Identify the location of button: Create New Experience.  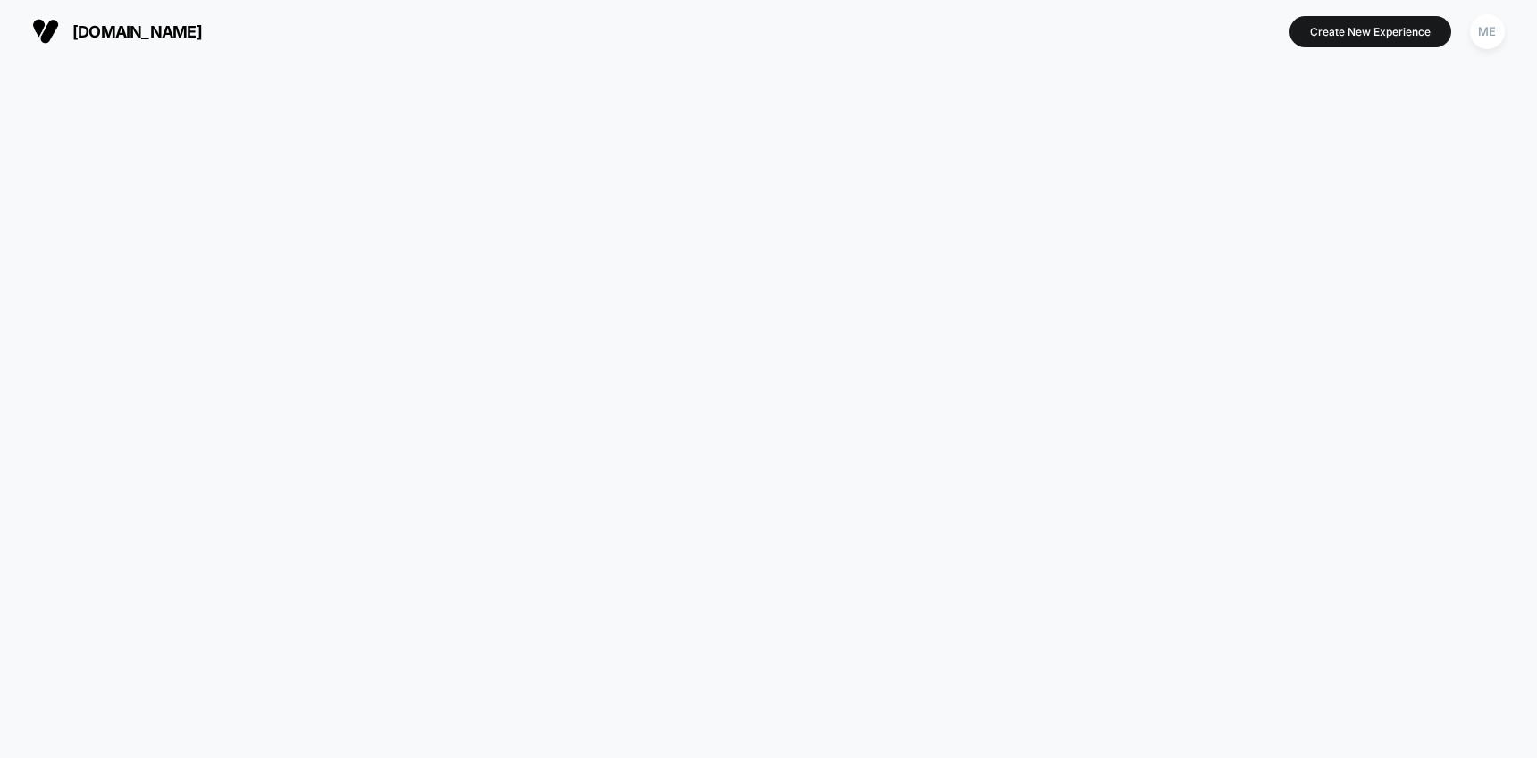
(1370, 31).